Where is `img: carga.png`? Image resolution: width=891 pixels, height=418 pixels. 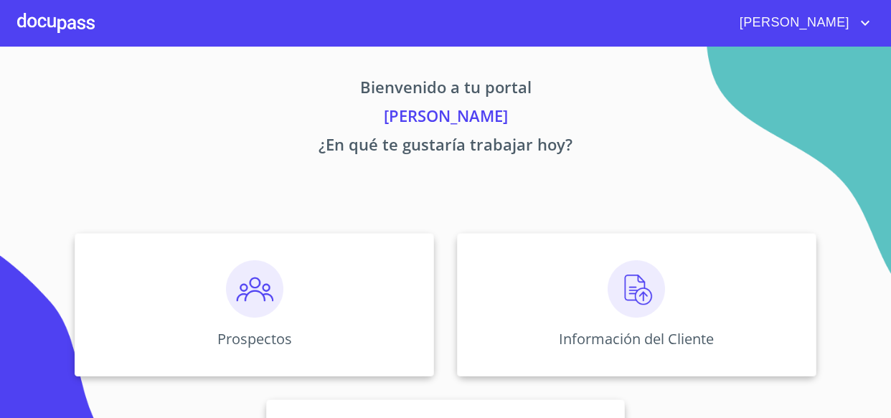 img: carga.png is located at coordinates (636, 289).